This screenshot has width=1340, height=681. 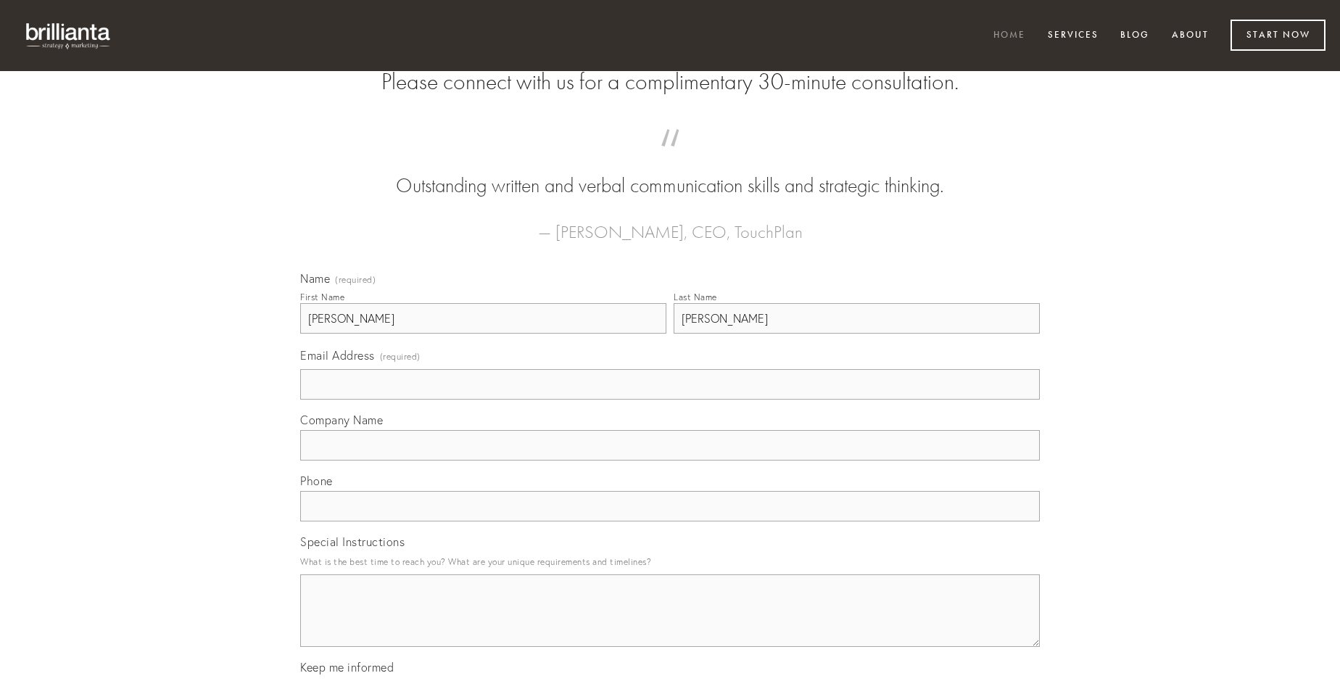 I want to click on a: Start Now, so click(x=1278, y=35).